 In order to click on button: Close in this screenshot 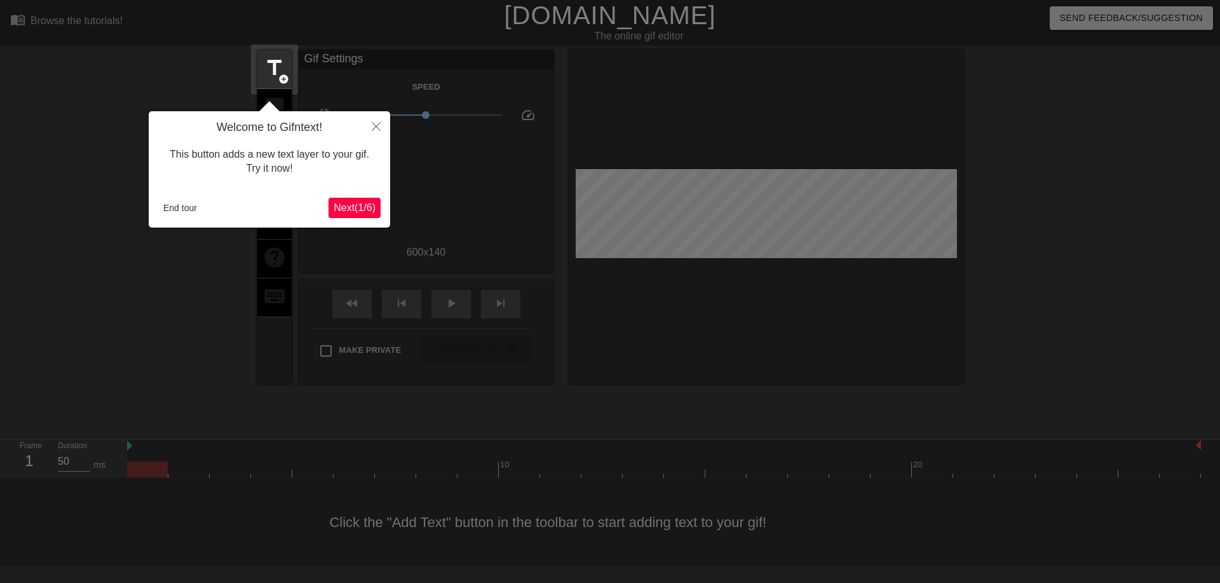, I will do `click(376, 126)`.